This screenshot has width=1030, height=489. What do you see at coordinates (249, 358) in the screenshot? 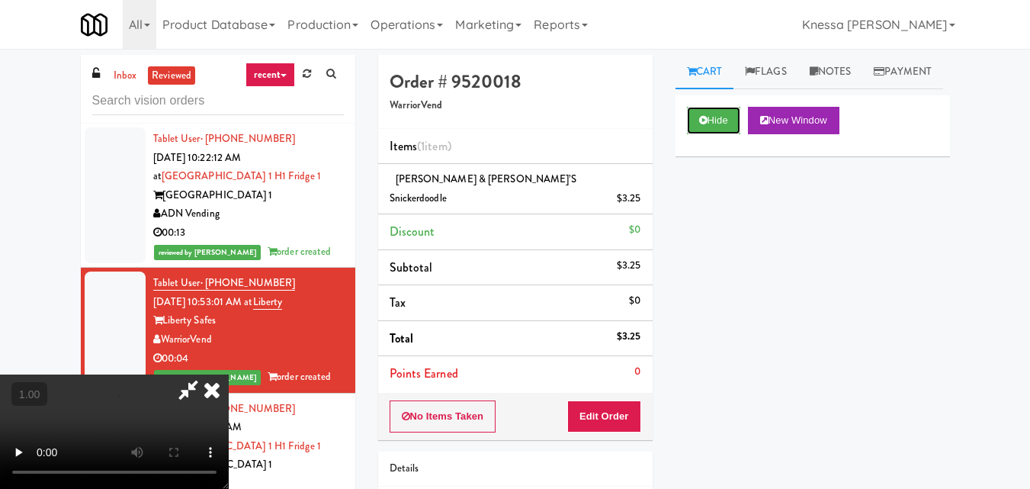
I see `div: 00:04` at bounding box center [249, 358].